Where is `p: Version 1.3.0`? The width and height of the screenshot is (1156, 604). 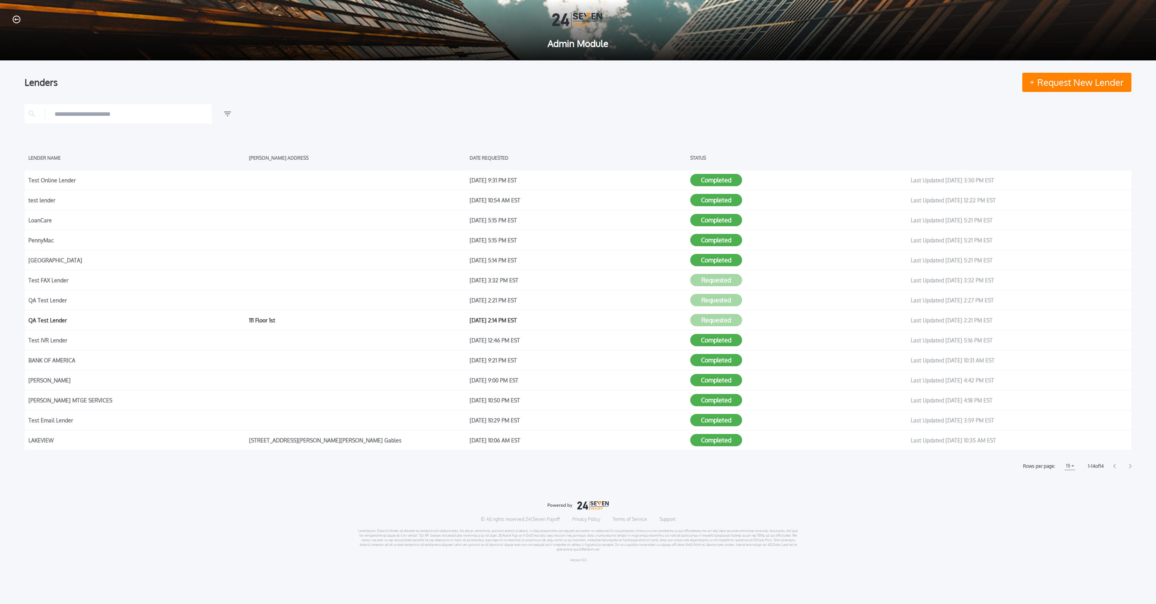 p: Version 1.3.0 is located at coordinates (578, 560).